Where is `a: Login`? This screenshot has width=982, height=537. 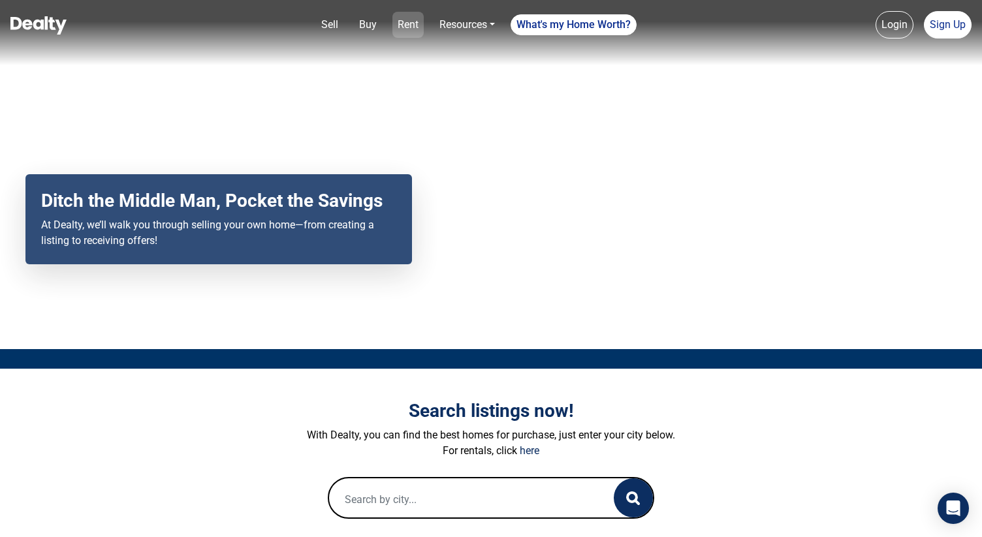
a: Login is located at coordinates (895, 25).